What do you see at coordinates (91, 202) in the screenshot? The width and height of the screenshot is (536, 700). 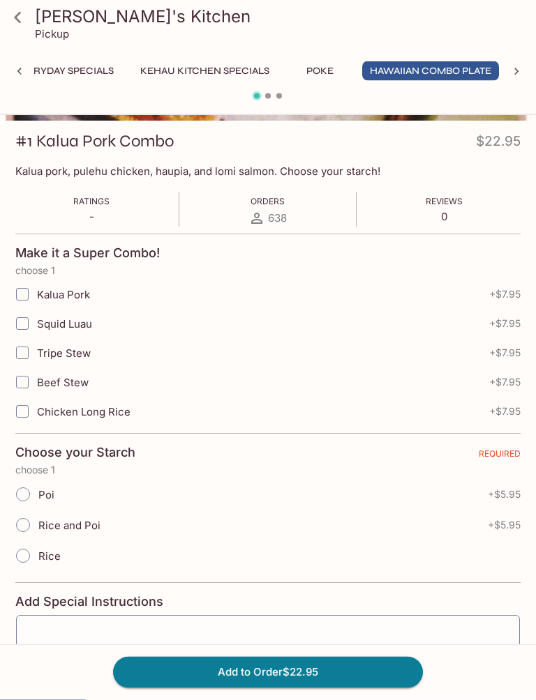 I see `span: Ratings` at bounding box center [91, 202].